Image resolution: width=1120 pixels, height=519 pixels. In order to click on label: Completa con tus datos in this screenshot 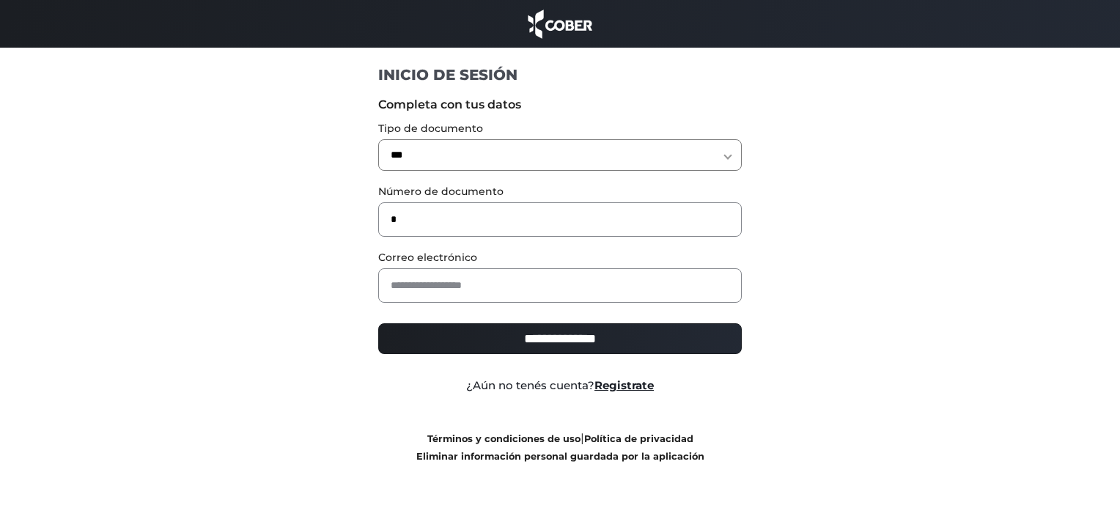, I will do `click(560, 105)`.